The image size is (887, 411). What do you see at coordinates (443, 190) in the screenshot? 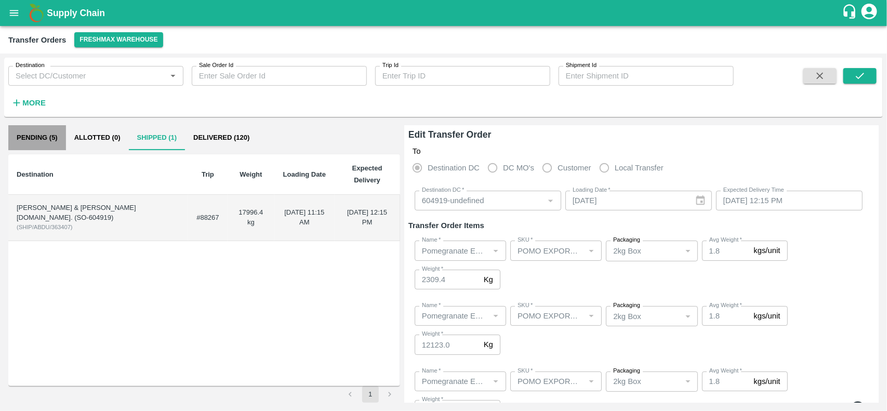
I see `label: Destination DC` at bounding box center [443, 190].